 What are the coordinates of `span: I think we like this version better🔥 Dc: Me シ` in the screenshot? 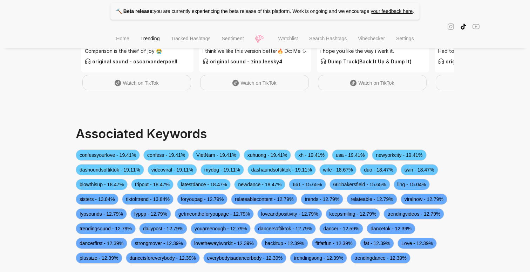 It's located at (255, 51).